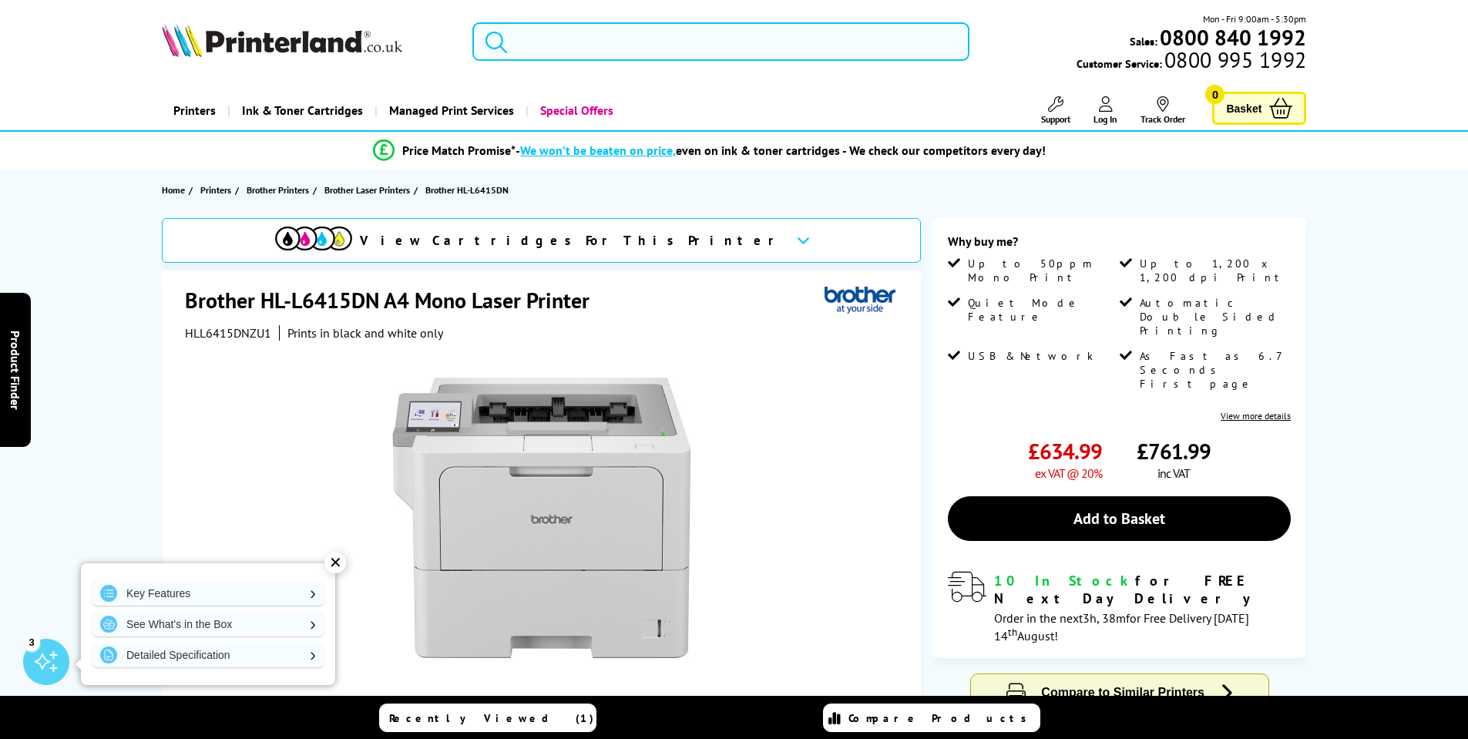  I want to click on span: Support, so click(1055, 119).